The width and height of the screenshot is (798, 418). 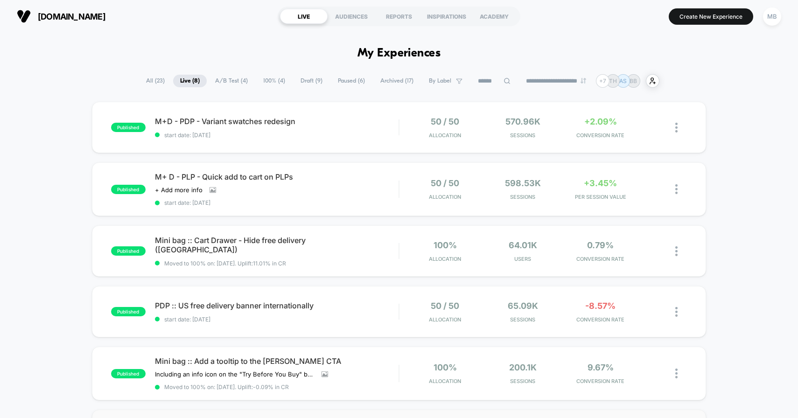 I want to click on span: 200.1k, so click(x=523, y=367).